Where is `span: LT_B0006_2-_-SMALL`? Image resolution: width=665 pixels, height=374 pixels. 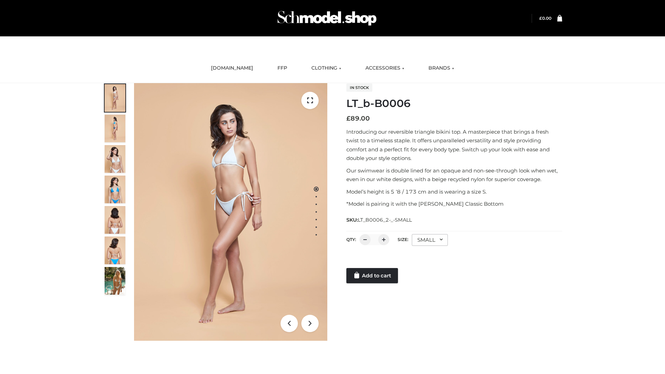
span: LT_B0006_2-_-SMALL is located at coordinates (385, 220).